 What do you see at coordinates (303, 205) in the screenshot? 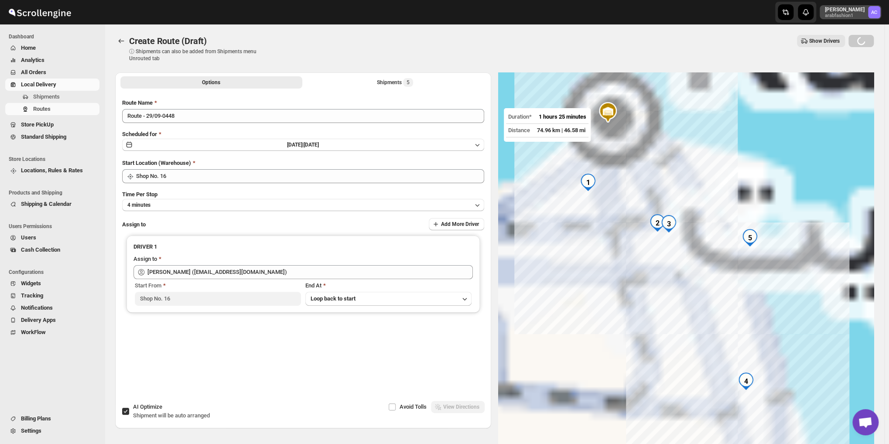
I see `button: 4 minutes` at bounding box center [303, 205].